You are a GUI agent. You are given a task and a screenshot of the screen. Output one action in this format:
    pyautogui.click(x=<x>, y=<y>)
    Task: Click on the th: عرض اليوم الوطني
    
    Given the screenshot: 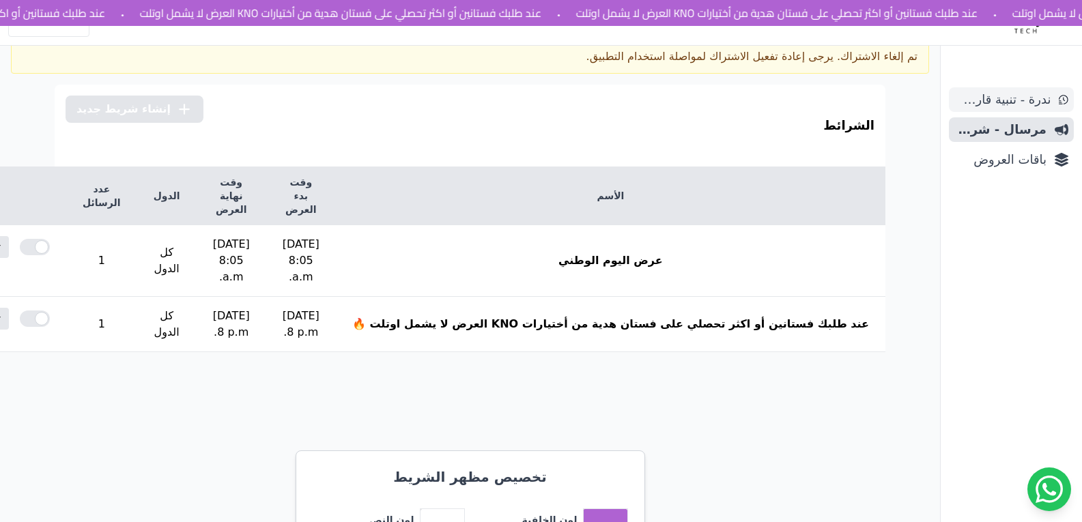 What is the action you would take?
    pyautogui.click(x=610, y=261)
    